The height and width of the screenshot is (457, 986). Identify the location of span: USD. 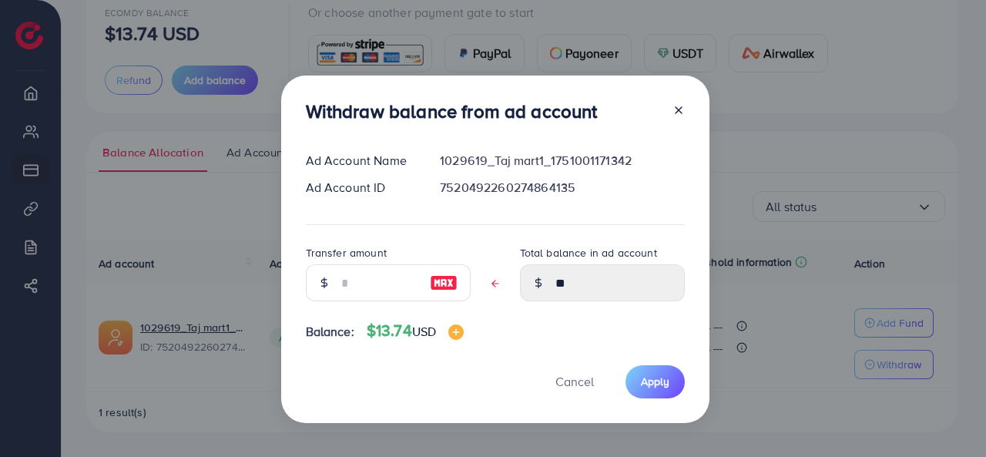
(424, 331).